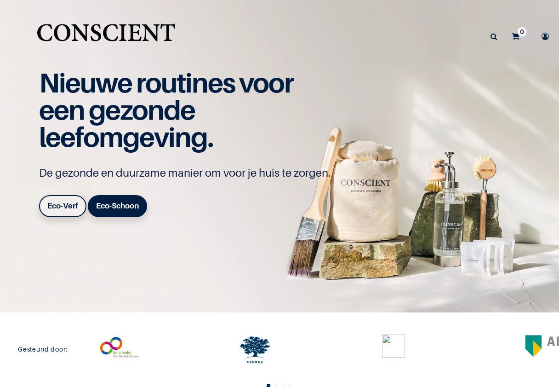 This screenshot has height=387, width=559. What do you see at coordinates (117, 206) in the screenshot?
I see `a: Eco-Schoon` at bounding box center [117, 206].